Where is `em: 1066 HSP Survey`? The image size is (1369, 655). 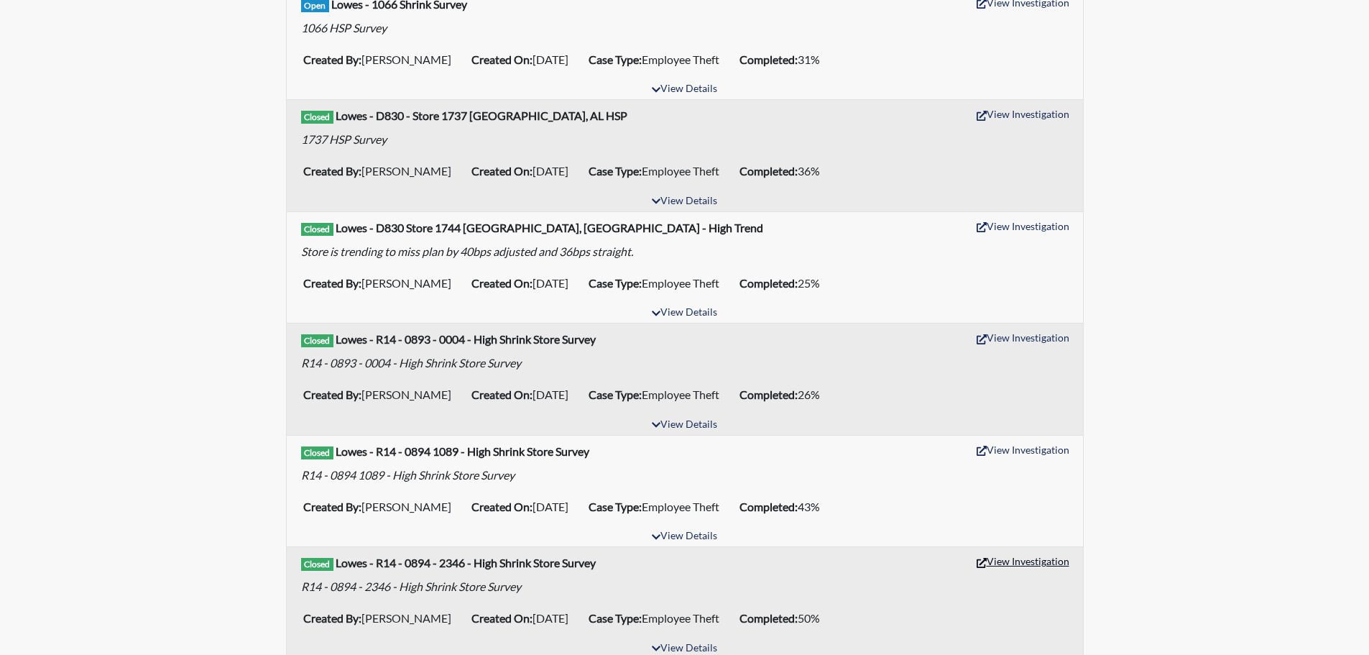 em: 1066 HSP Survey is located at coordinates (343, 27).